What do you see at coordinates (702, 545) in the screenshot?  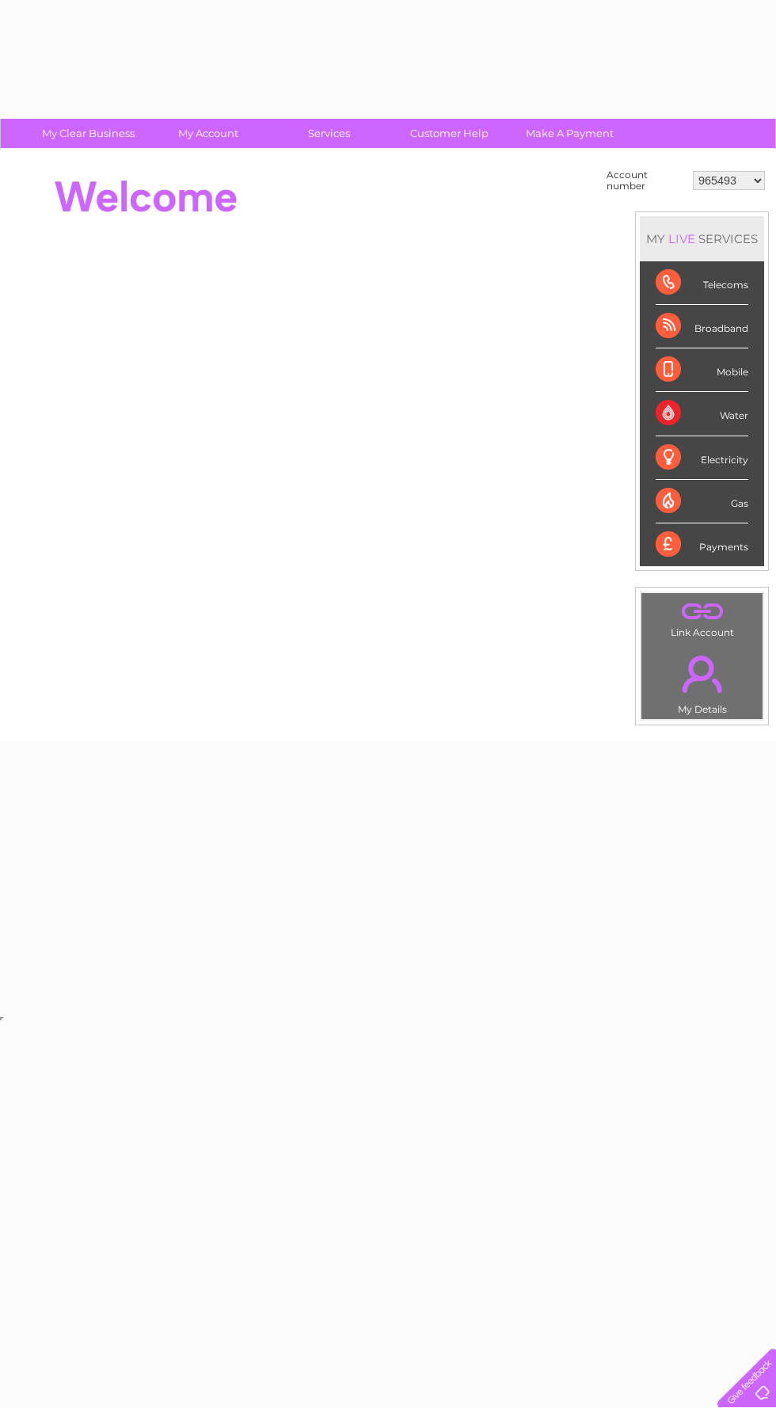 I see `div: Payments` at bounding box center [702, 545].